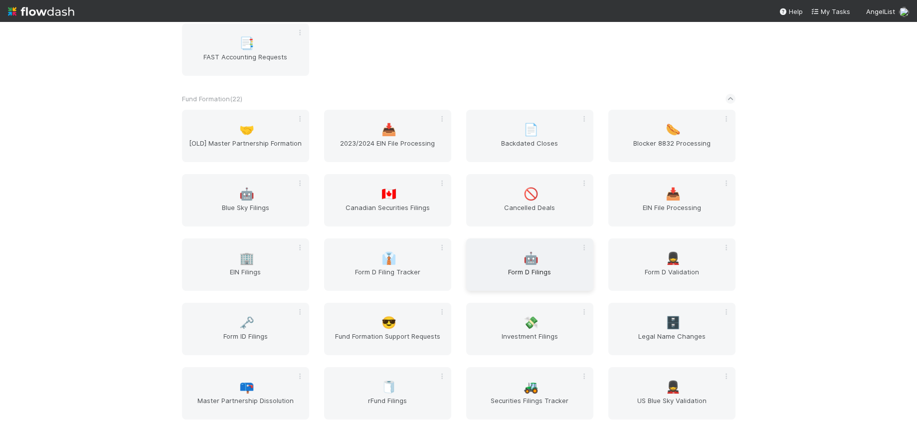 The height and width of the screenshot is (423, 917). What do you see at coordinates (245, 200) in the screenshot?
I see `a: 🤖Blue Sky Filings` at bounding box center [245, 200].